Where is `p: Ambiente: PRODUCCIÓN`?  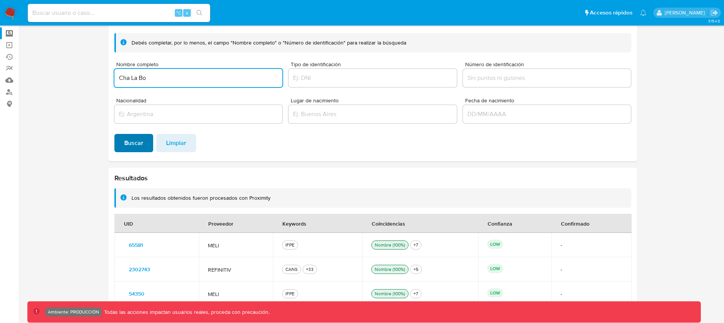 p: Ambiente: PRODUCCIÓN is located at coordinates (73, 312).